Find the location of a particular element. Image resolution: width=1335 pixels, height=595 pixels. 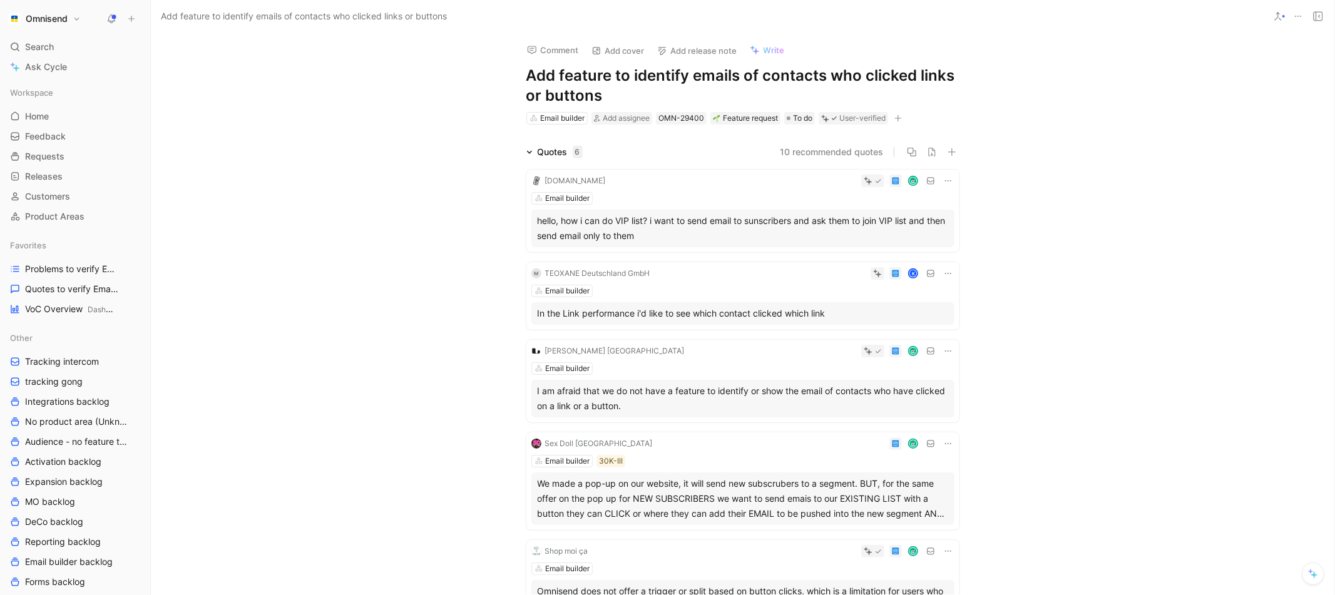

span: Write is located at coordinates (774, 50).